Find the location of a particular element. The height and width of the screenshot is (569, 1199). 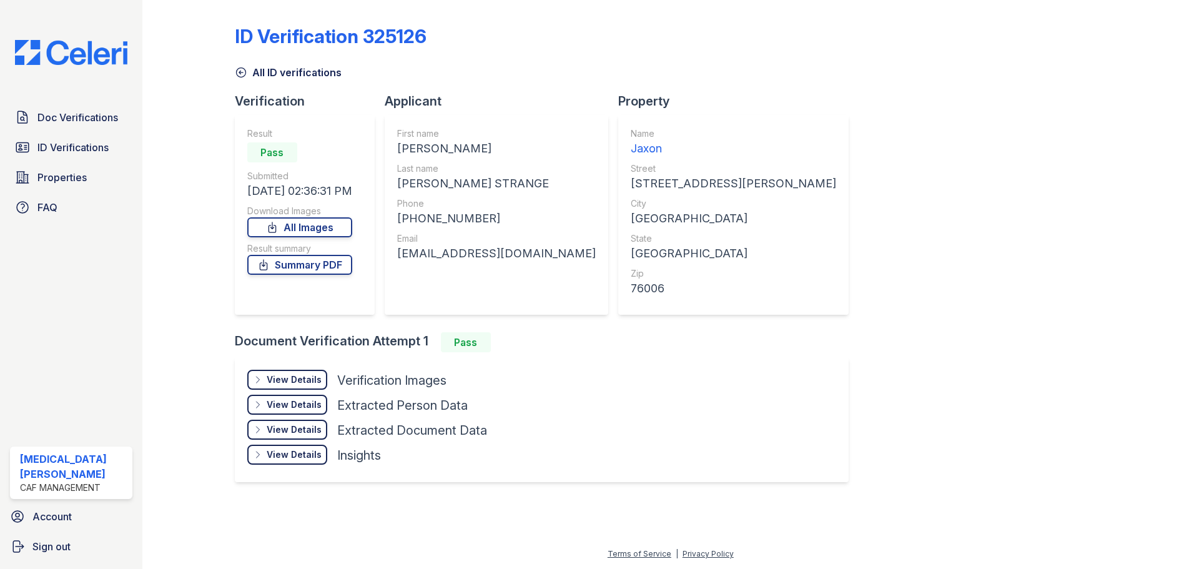

div: State is located at coordinates (733, 239).